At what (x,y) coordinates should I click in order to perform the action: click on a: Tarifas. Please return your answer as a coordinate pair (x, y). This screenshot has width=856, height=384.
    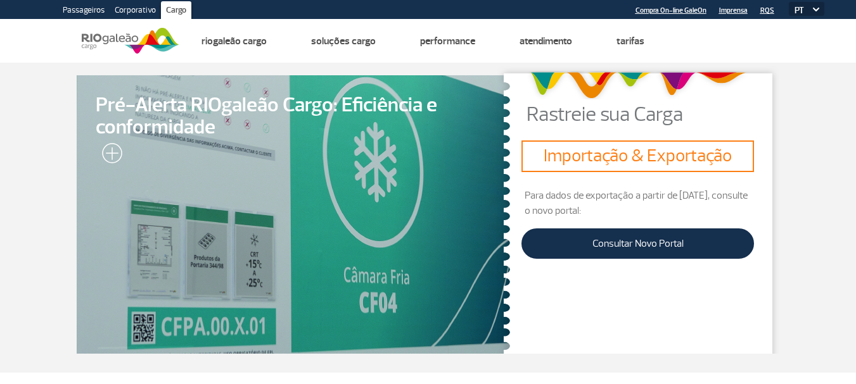
    Looking at the image, I should click on (630, 41).